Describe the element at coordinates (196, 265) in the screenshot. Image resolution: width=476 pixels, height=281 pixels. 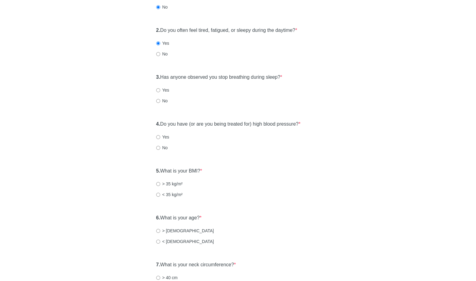
I see `label: What is your neck circumference?` at that location.